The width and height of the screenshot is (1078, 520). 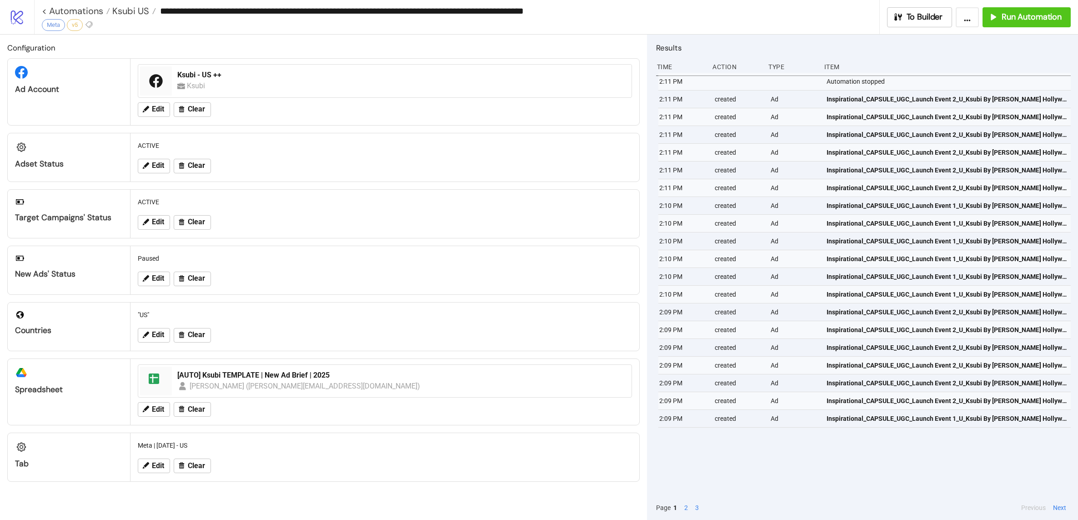 What do you see at coordinates (864, 48) in the screenshot?
I see `h2: Results` at bounding box center [864, 48].